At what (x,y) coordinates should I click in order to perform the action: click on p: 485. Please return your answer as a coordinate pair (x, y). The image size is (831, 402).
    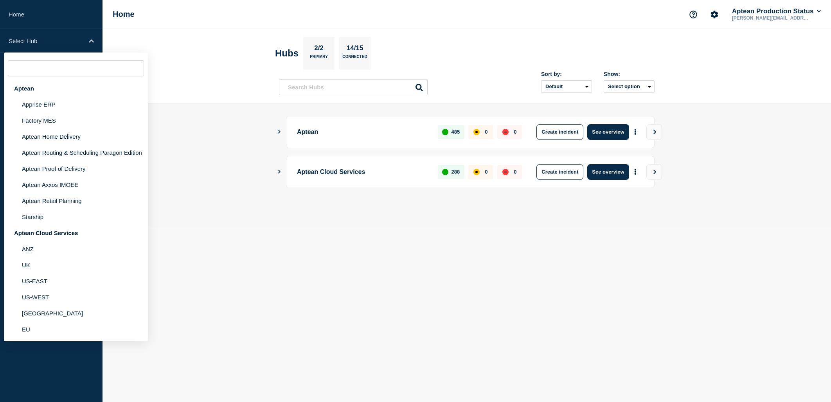
    Looking at the image, I should click on (456, 132).